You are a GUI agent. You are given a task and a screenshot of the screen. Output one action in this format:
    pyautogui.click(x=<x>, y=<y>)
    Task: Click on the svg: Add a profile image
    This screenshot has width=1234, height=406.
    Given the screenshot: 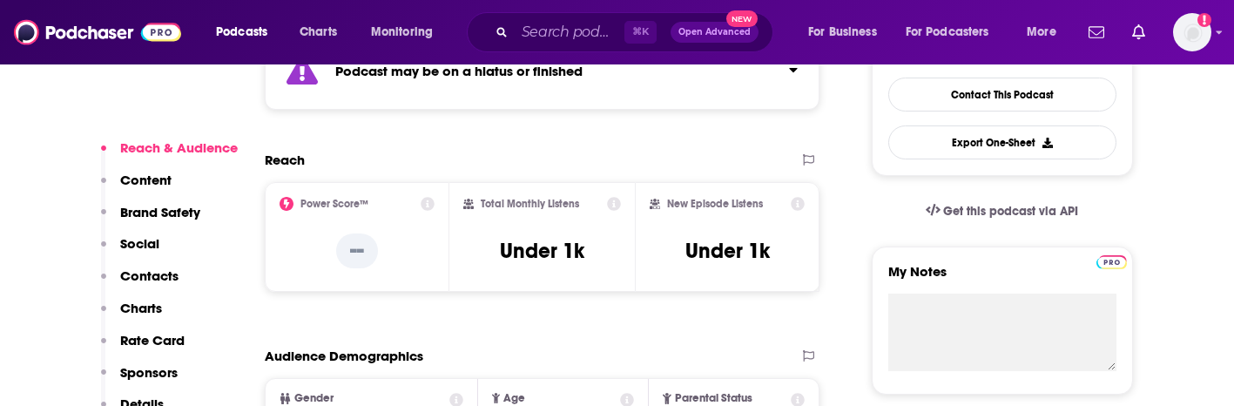 What is the action you would take?
    pyautogui.click(x=1205, y=20)
    